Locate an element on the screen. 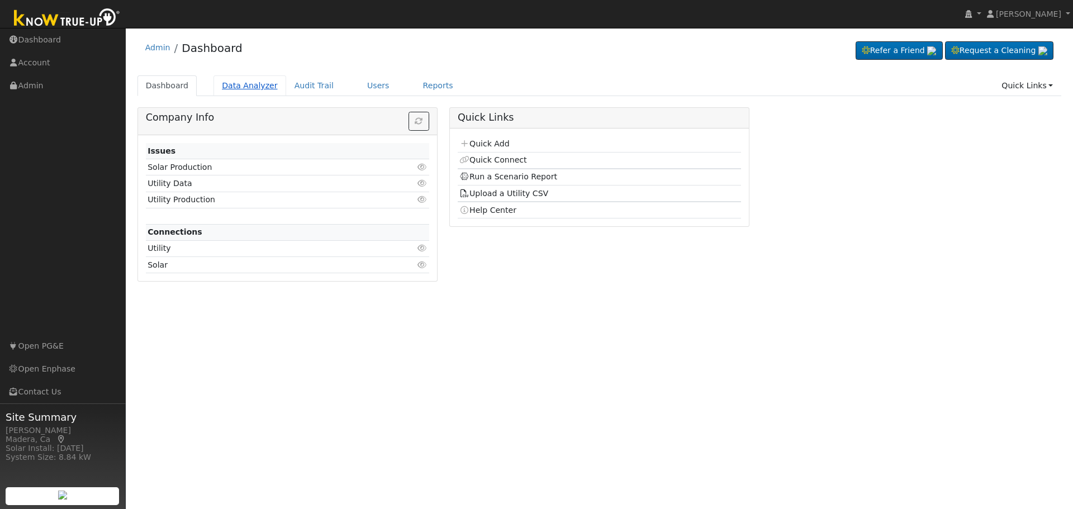  a: Admin is located at coordinates (158, 47).